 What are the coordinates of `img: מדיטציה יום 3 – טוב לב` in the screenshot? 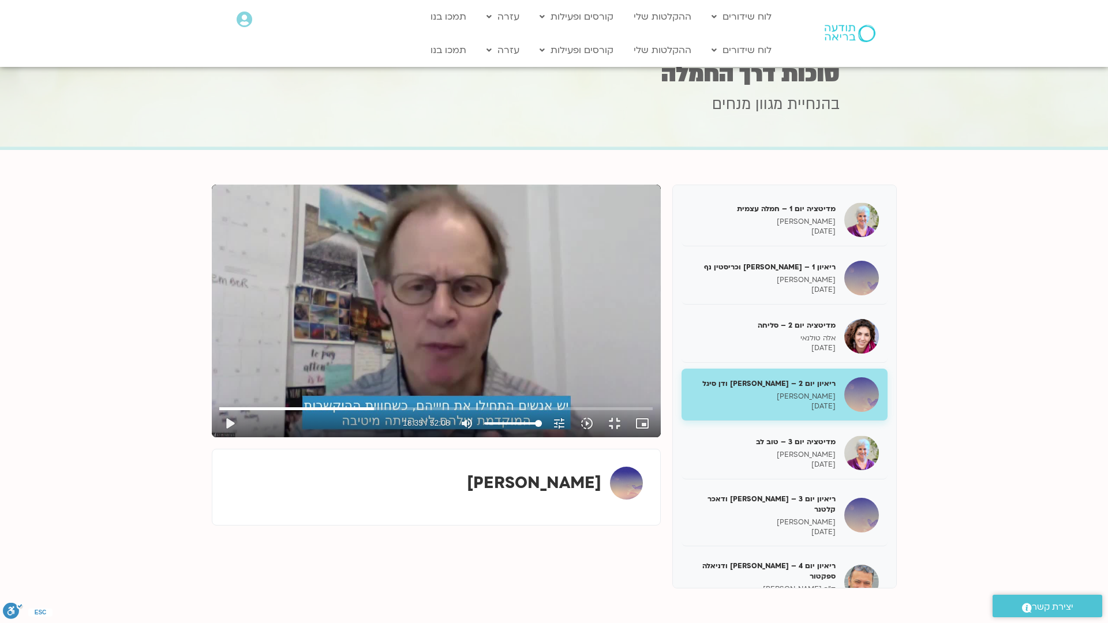 It's located at (862, 453).